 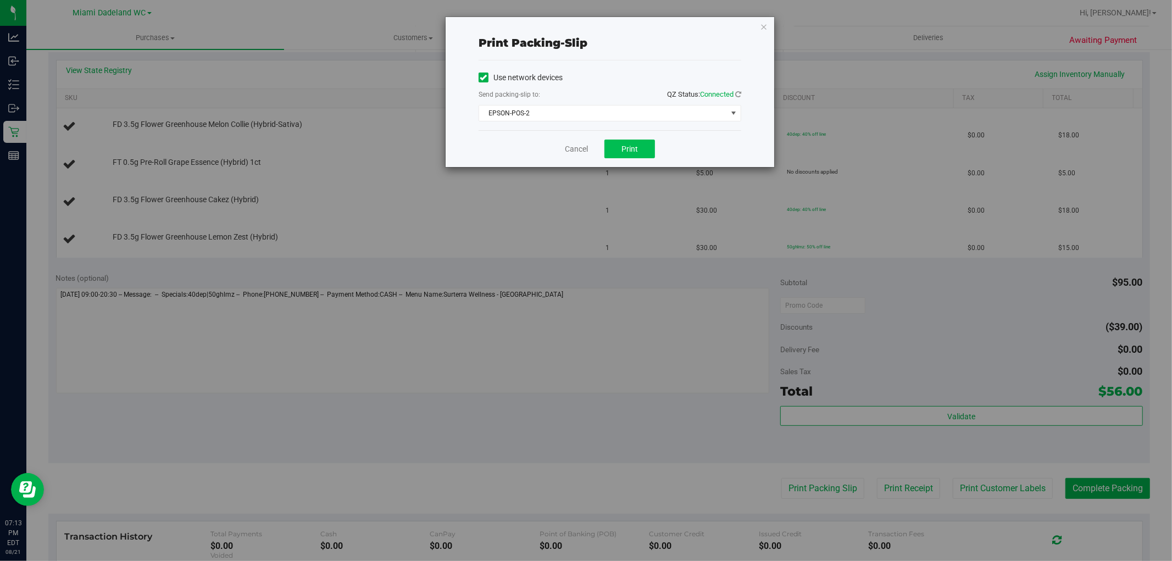 I want to click on span: QZ Status:, so click(x=704, y=94).